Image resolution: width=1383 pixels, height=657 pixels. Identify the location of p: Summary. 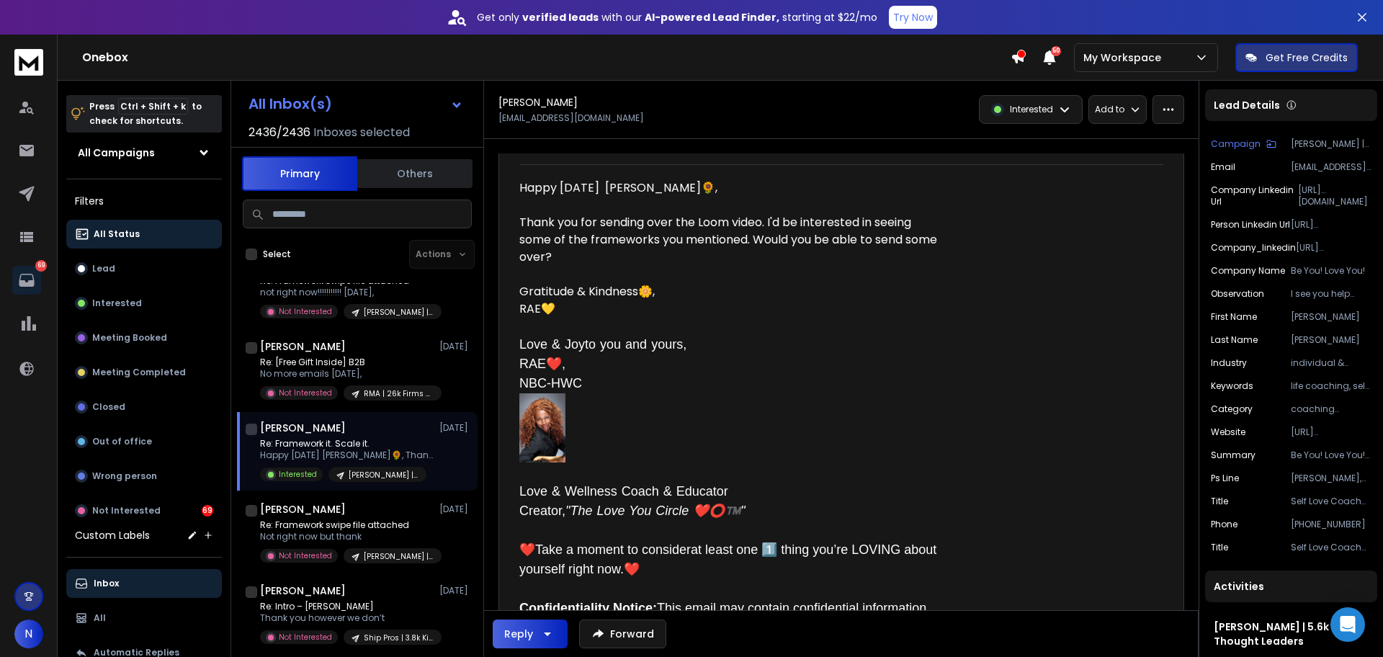
(1233, 455).